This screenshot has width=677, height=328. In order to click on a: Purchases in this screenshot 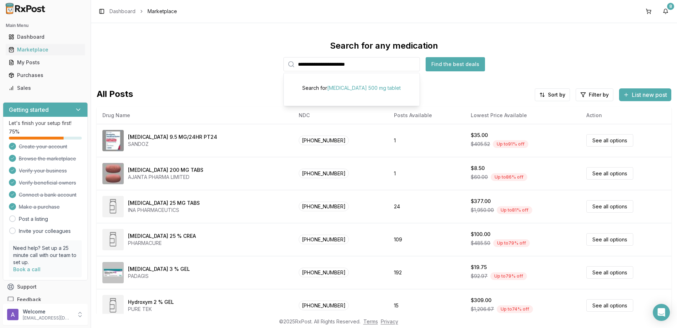, I will do `click(45, 75)`.